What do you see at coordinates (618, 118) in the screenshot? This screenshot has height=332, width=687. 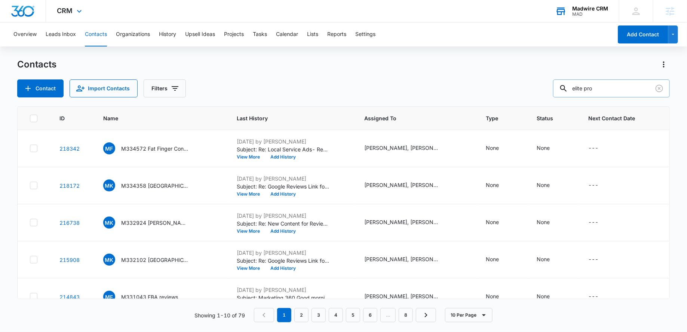 I see `span: Next Contact Date` at bounding box center [618, 118].